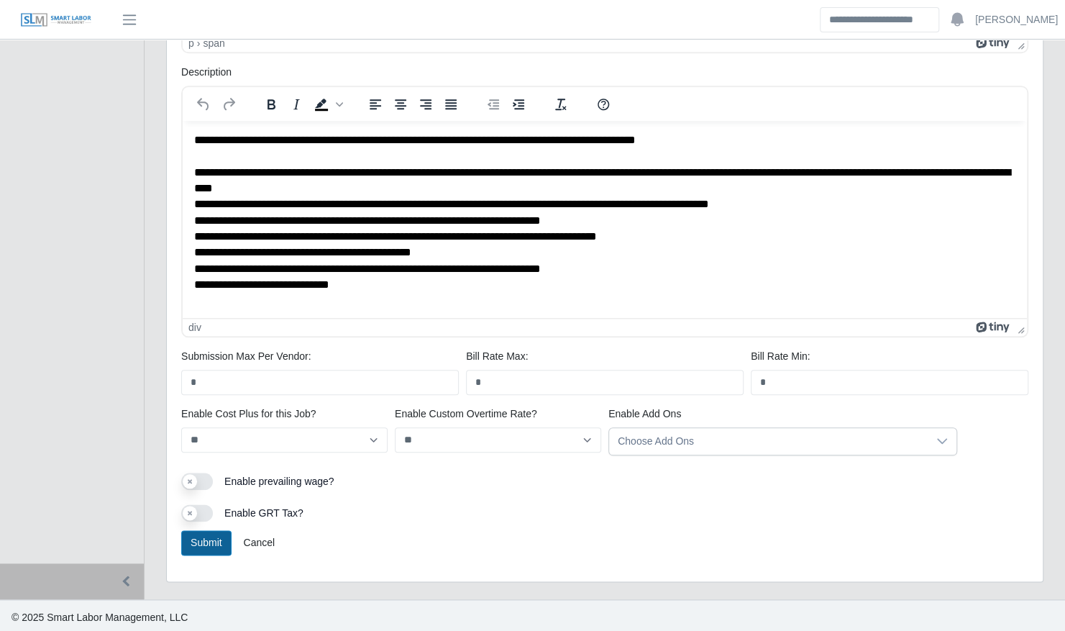  I want to click on div: span, so click(214, 43).